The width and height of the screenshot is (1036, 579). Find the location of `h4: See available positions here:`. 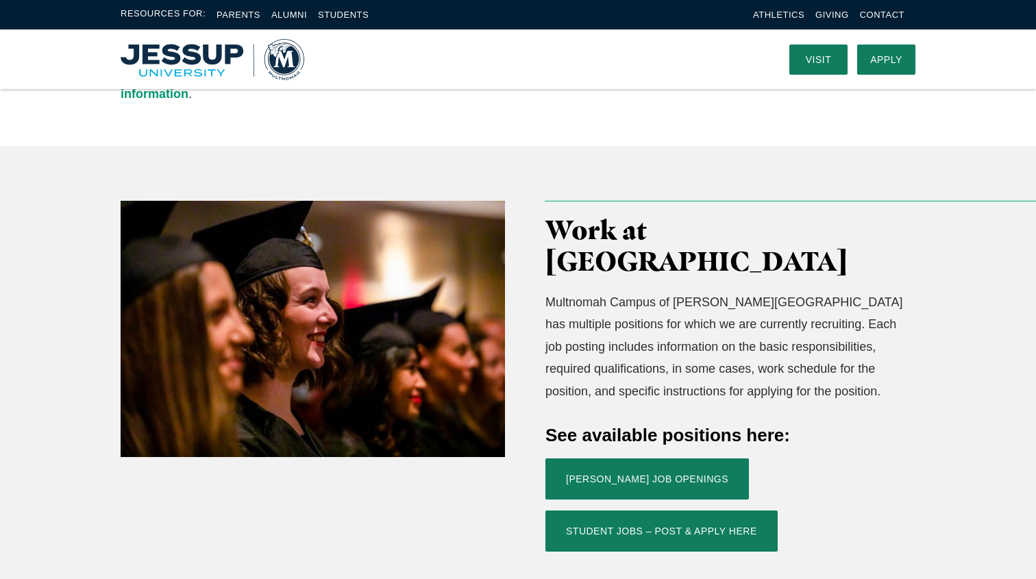

h4: See available positions here: is located at coordinates (730, 435).